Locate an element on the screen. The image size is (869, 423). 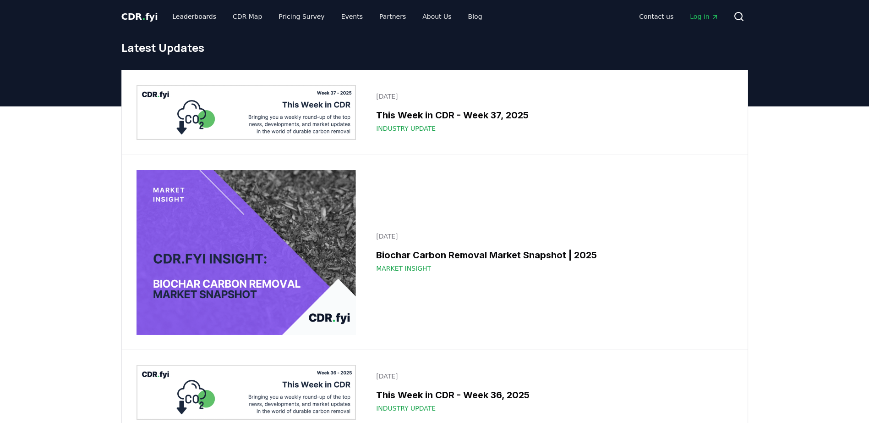
a: Contact us is located at coordinates (656, 16).